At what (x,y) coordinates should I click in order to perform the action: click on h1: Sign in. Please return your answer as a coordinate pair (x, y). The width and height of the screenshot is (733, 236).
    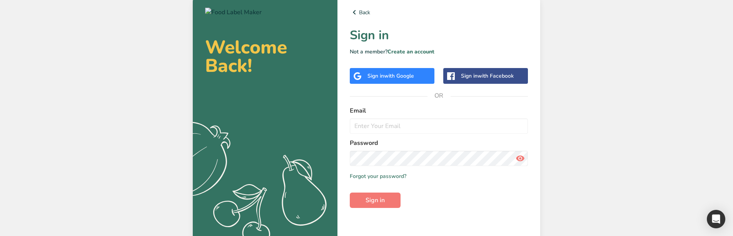
    Looking at the image, I should click on (439, 35).